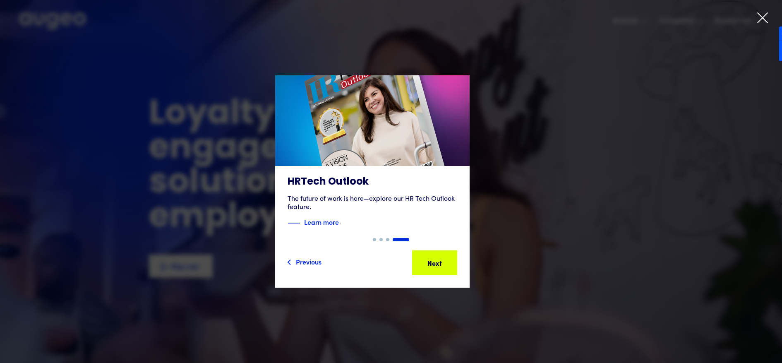 This screenshot has height=363, width=782. Describe the element at coordinates (434, 263) in the screenshot. I see `a: Next` at that location.